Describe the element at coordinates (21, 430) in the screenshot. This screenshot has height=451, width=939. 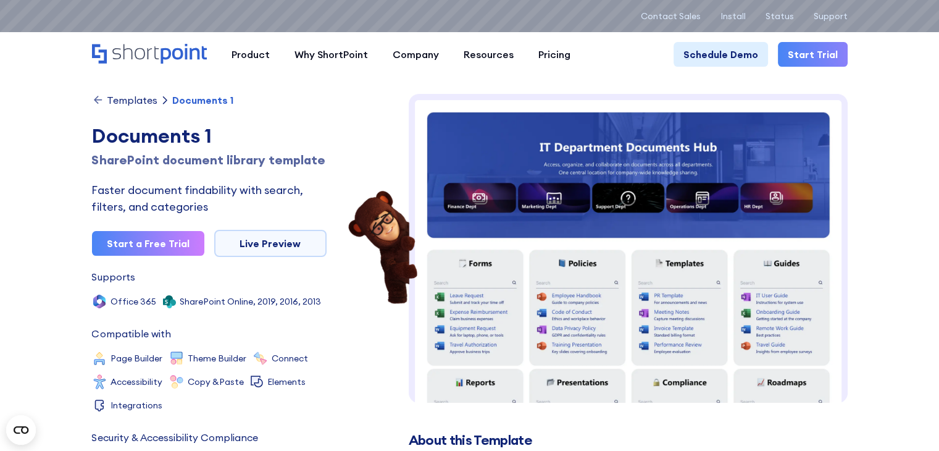
I see `button: Open CMP widget` at that location.